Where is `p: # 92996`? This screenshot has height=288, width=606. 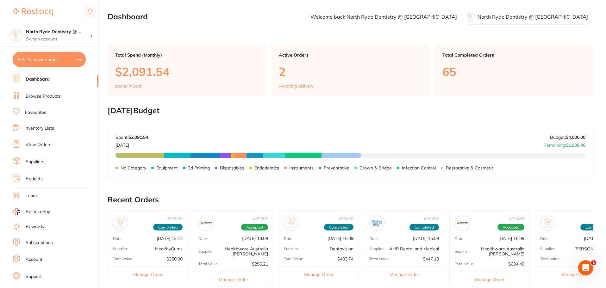
p: # 92996 is located at coordinates (260, 219).